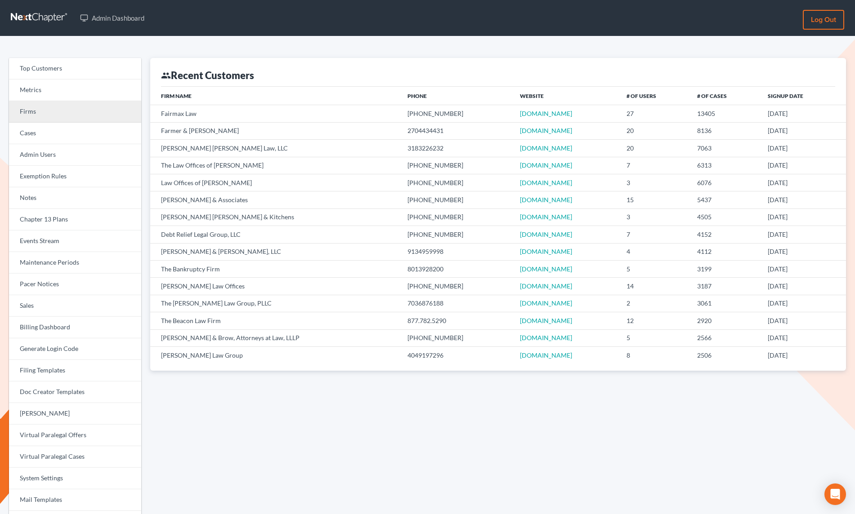  I want to click on td: 4152, so click(725, 235).